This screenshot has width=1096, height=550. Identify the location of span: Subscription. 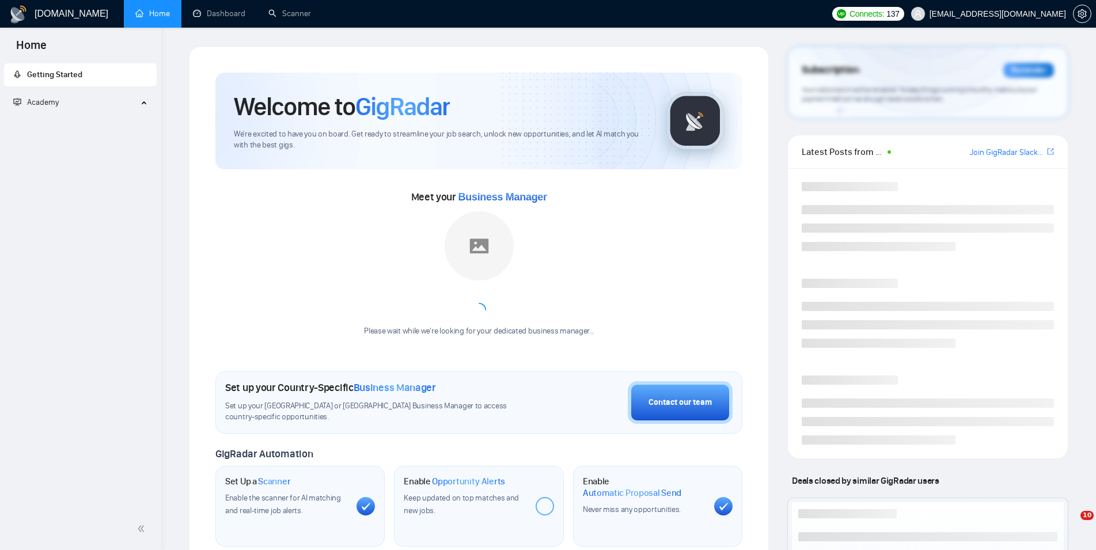
(830, 70).